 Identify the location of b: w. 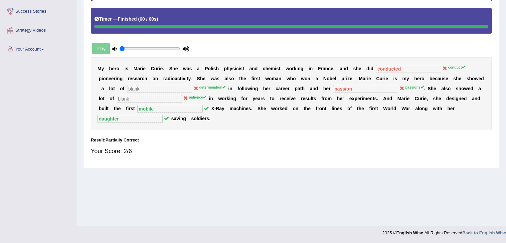
(303, 78).